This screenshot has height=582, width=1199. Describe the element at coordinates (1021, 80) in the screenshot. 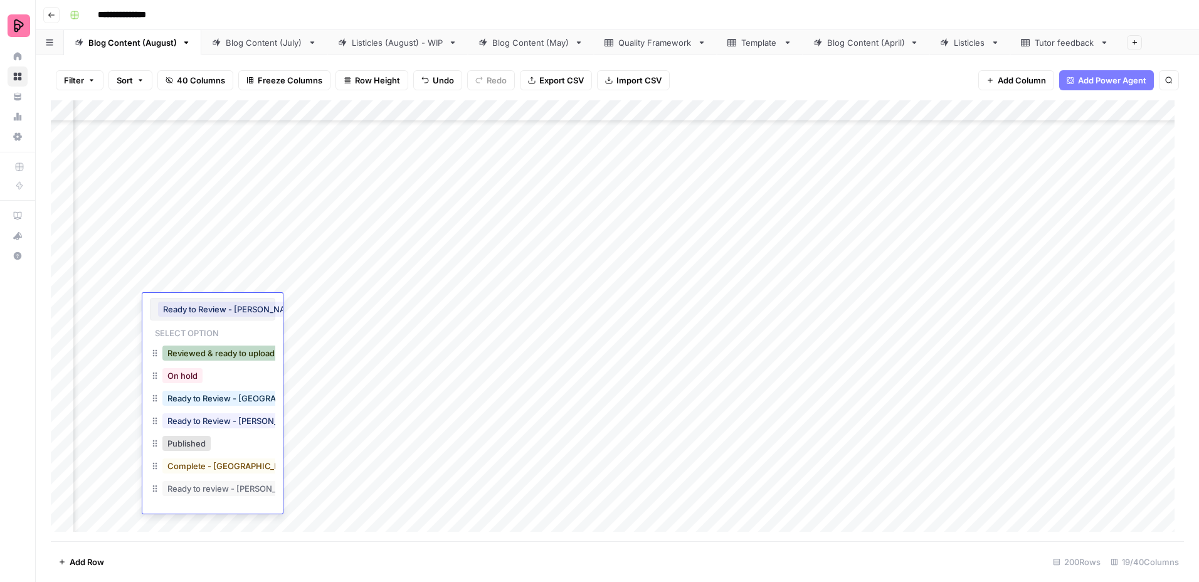

I see `span: Add Column` at that location.